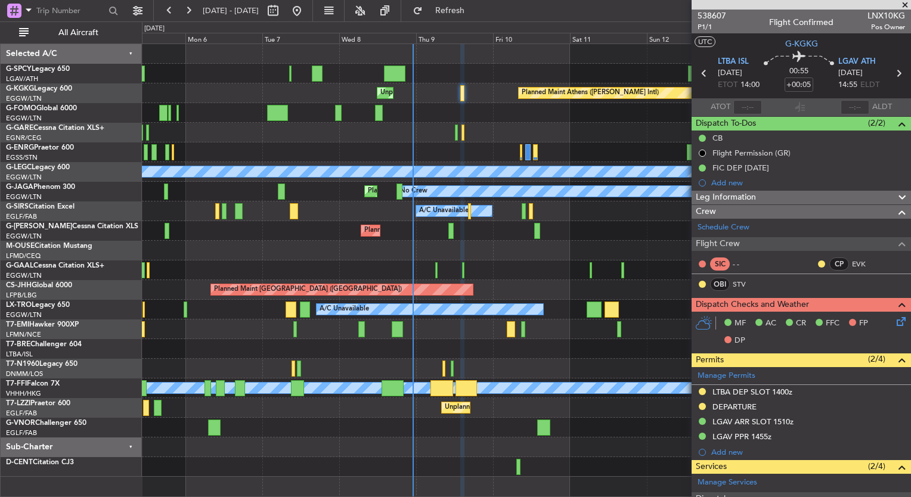 This screenshot has height=497, width=911. Describe the element at coordinates (723, 228) in the screenshot. I see `a: Schedule Crew` at that location.